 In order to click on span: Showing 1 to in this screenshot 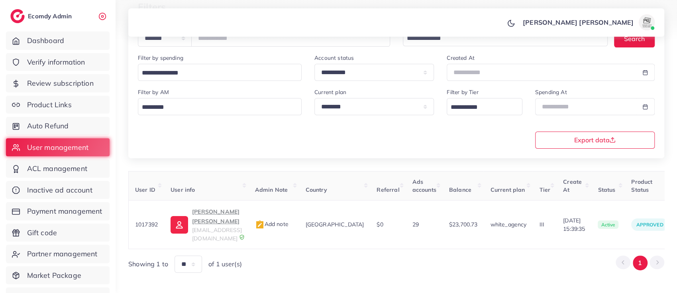, I will do `click(148, 264)`.